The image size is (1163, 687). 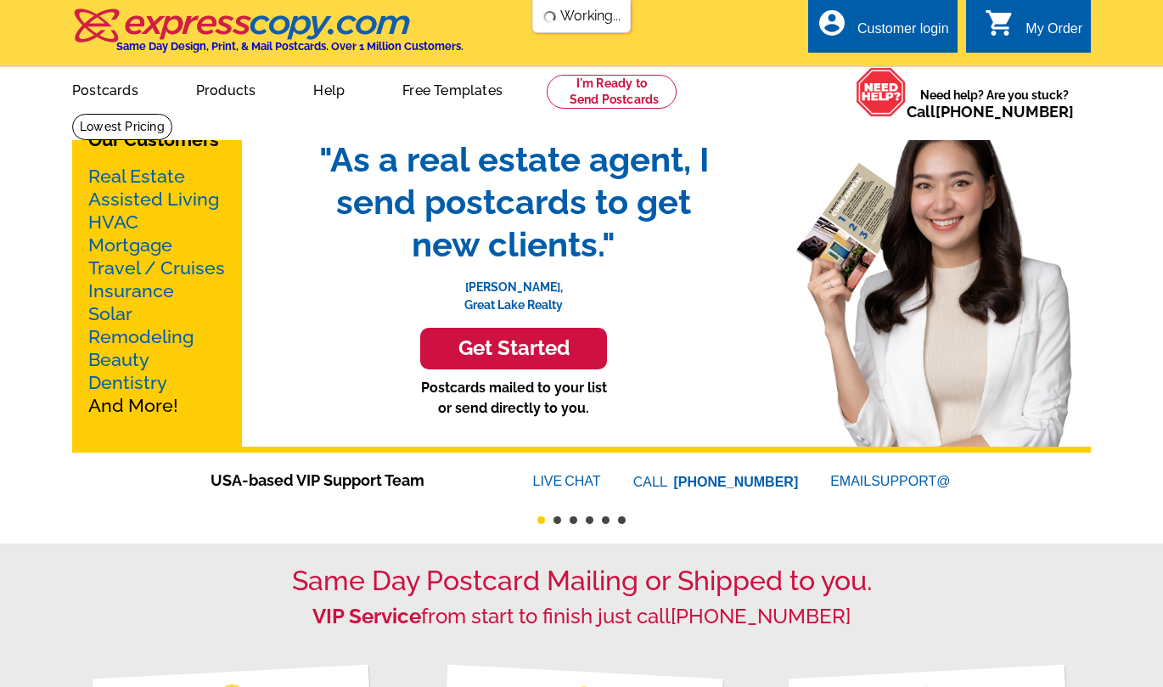 What do you see at coordinates (113, 222) in the screenshot?
I see `a: HVAC` at bounding box center [113, 222].